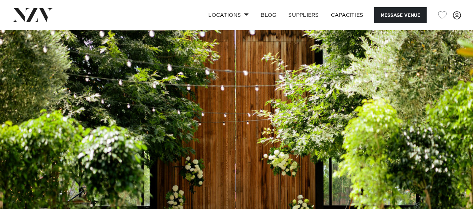 The width and height of the screenshot is (473, 209). What do you see at coordinates (303, 15) in the screenshot?
I see `a: SUPPLIERS` at bounding box center [303, 15].